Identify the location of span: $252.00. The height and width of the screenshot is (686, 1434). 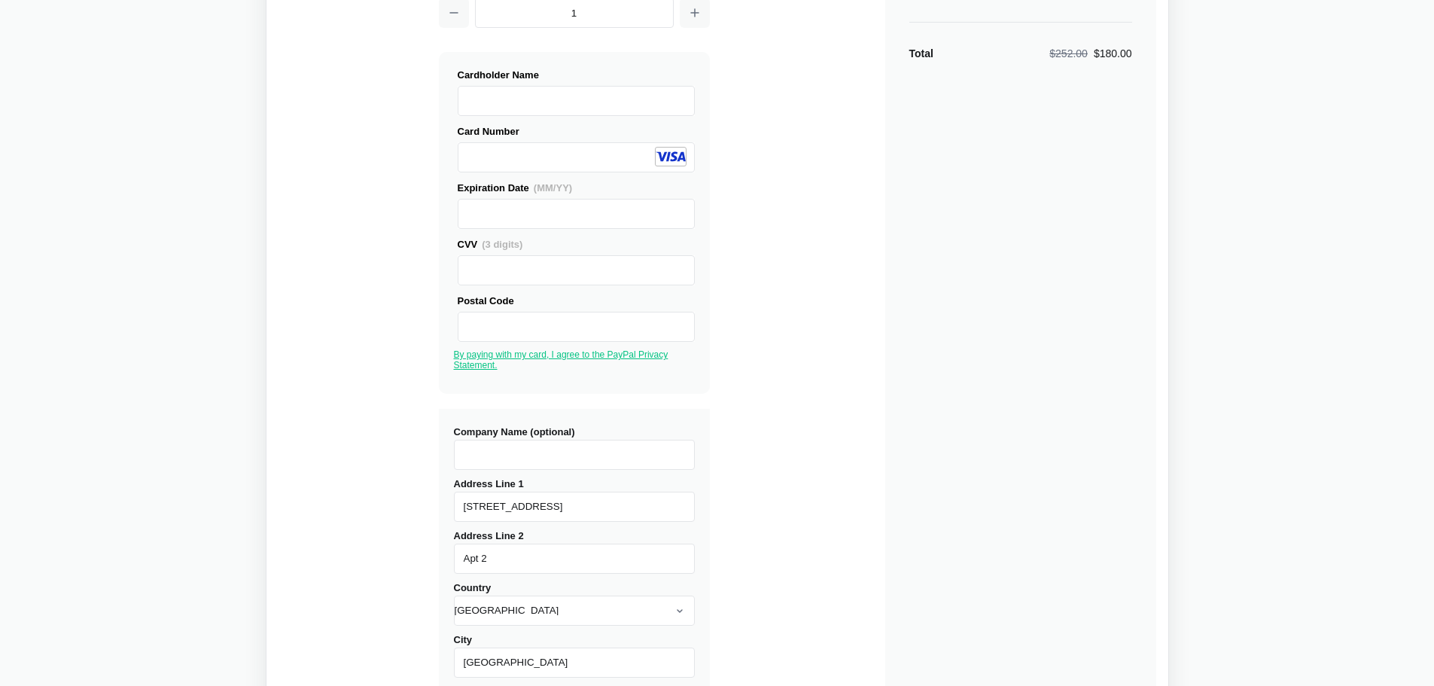
(1068, 53).